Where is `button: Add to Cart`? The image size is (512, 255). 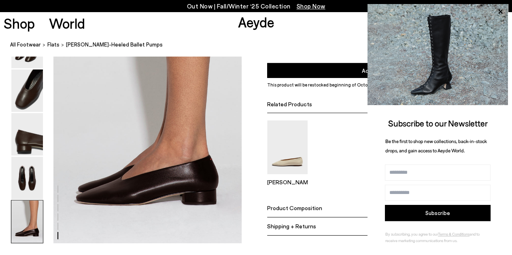
button: Add to Cart is located at coordinates (377, 70).